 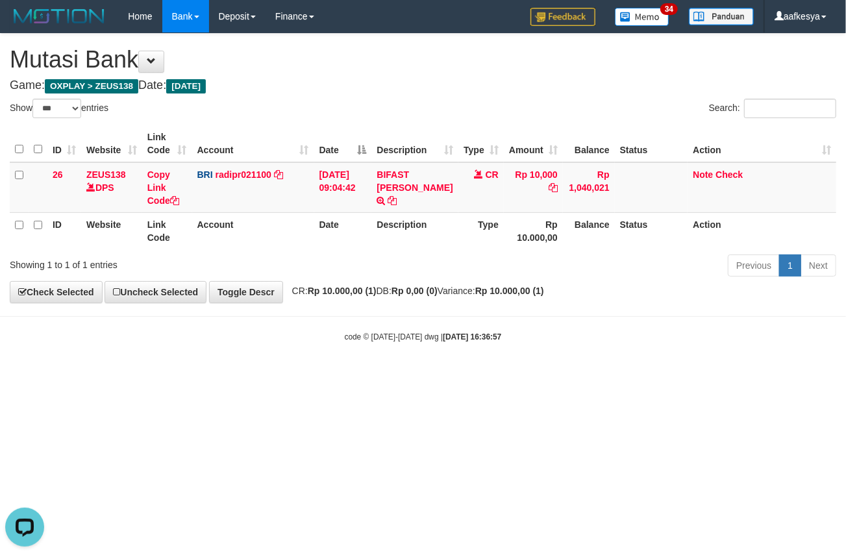 What do you see at coordinates (253, 230) in the screenshot?
I see `th: Account` at bounding box center [253, 230].